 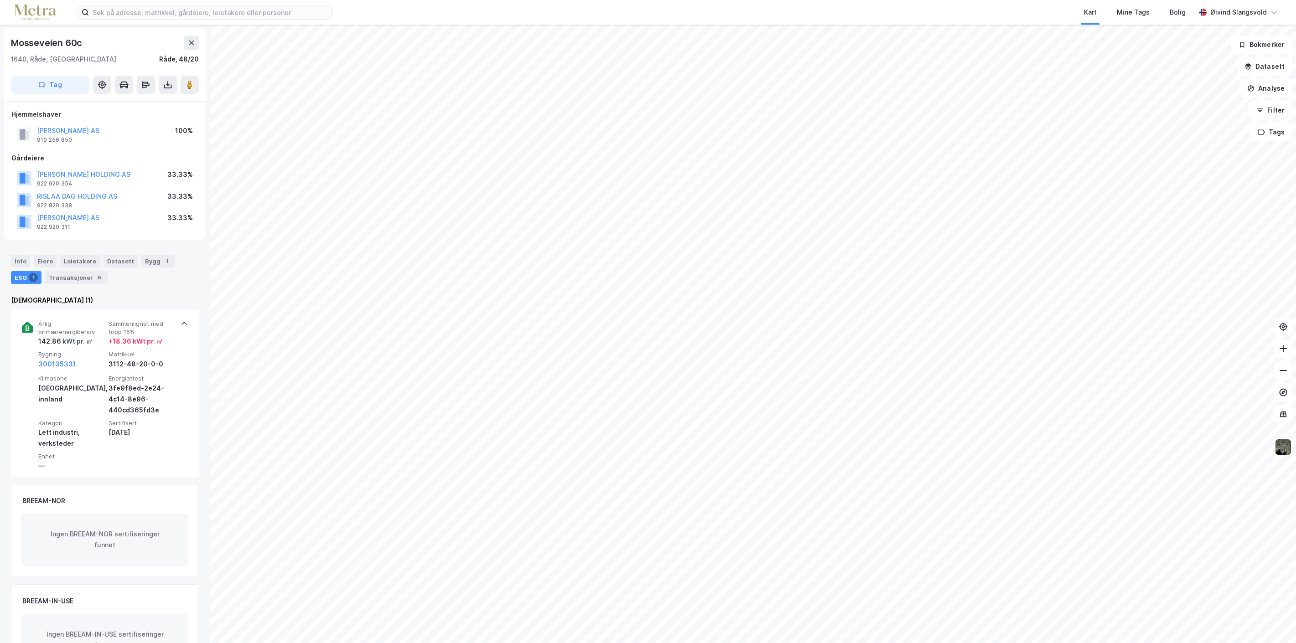 I want to click on div: + 18.36 kWt pr. ㎡, so click(x=135, y=341).